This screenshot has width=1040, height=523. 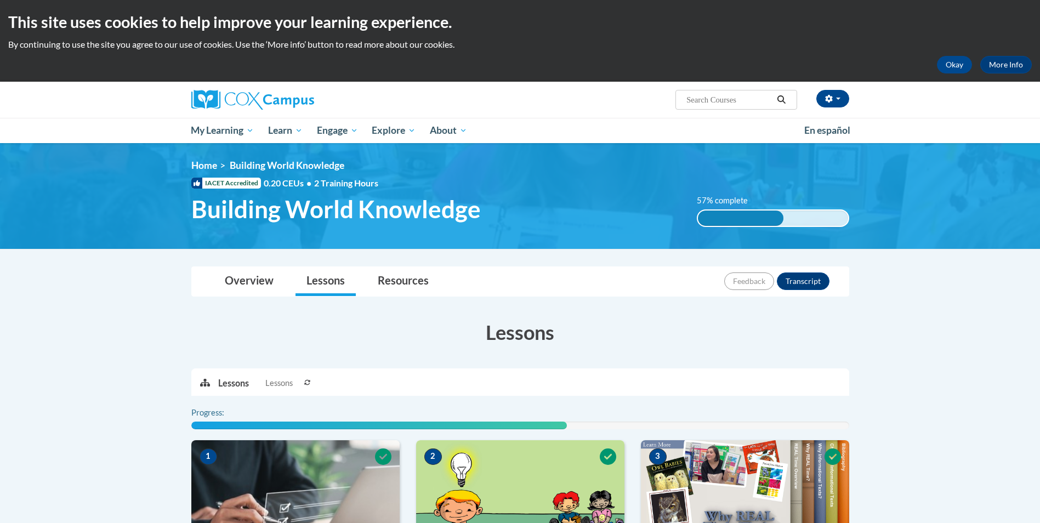 What do you see at coordinates (729, 100) in the screenshot?
I see `input: Search Courses` at bounding box center [729, 100].